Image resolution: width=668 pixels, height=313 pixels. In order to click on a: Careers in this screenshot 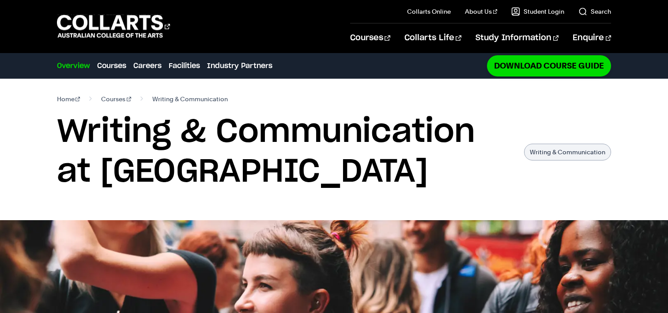, I will do `click(148, 66)`.